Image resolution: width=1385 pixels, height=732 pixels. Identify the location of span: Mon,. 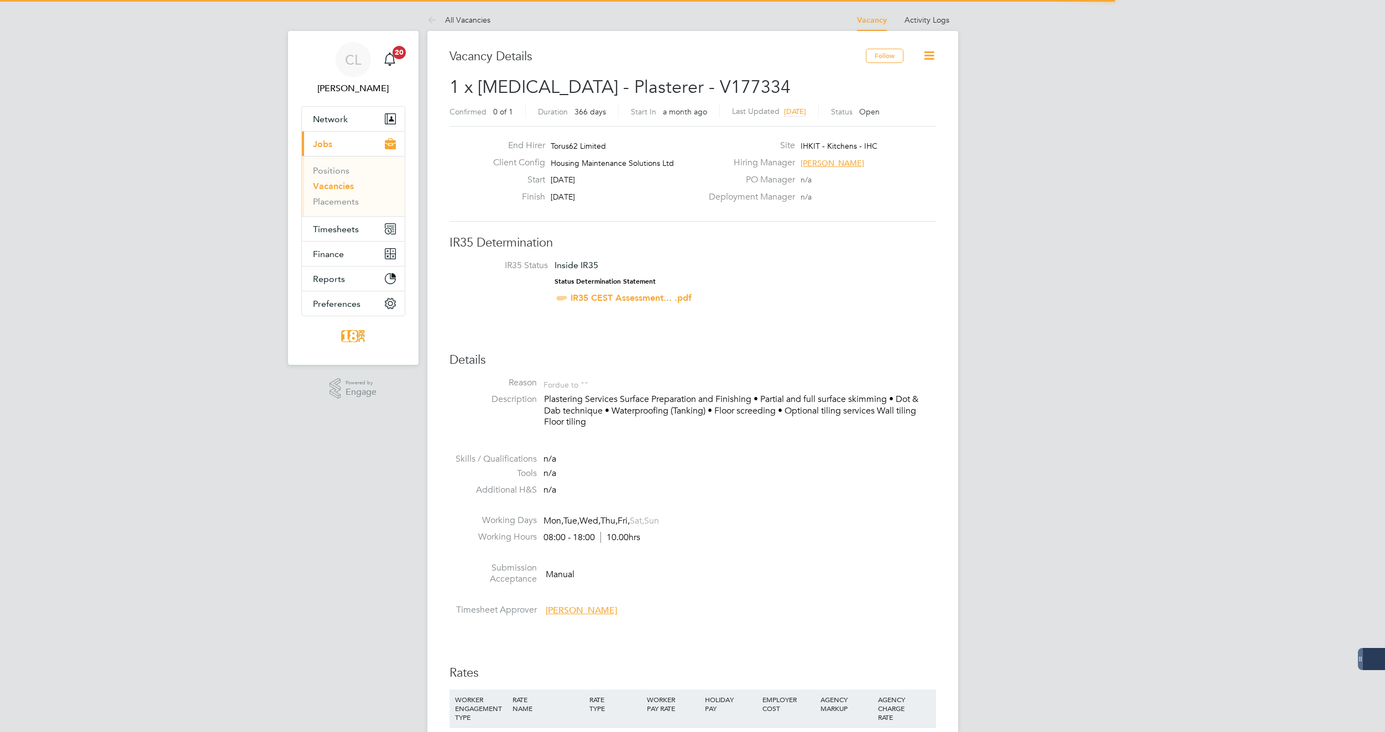
(553, 521).